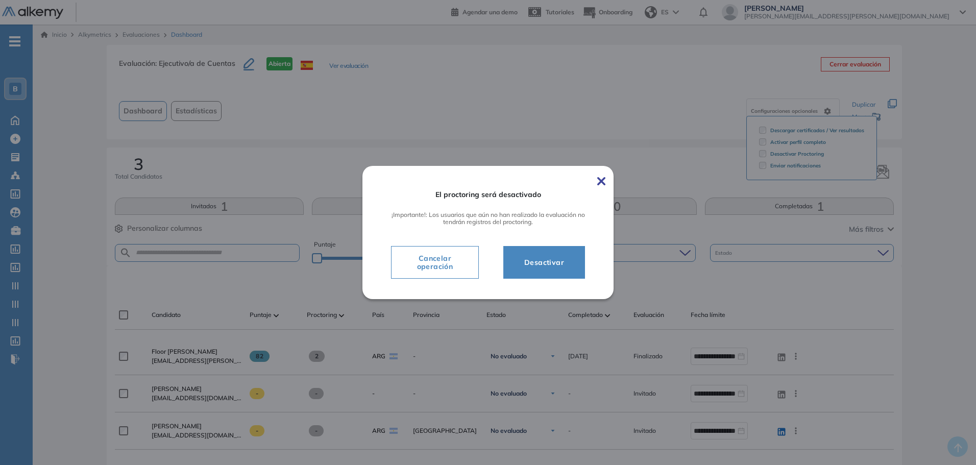 This screenshot has width=976, height=465. I want to click on button: Cancelar operación, so click(435, 262).